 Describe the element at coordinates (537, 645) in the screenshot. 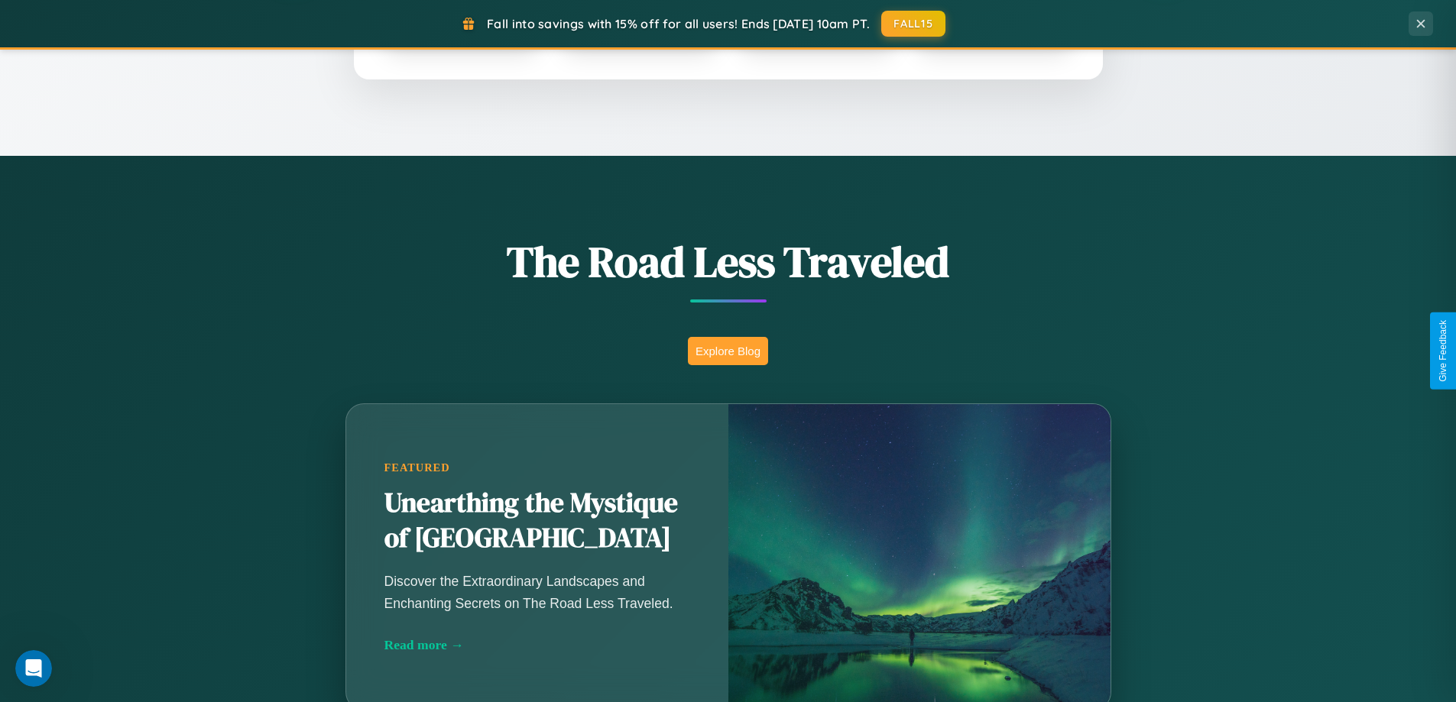

I see `div: Read more →` at that location.